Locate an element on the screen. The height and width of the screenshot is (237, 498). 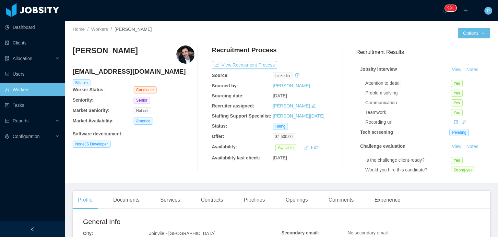
b: Staffing Support Specialist: is located at coordinates (242, 116).